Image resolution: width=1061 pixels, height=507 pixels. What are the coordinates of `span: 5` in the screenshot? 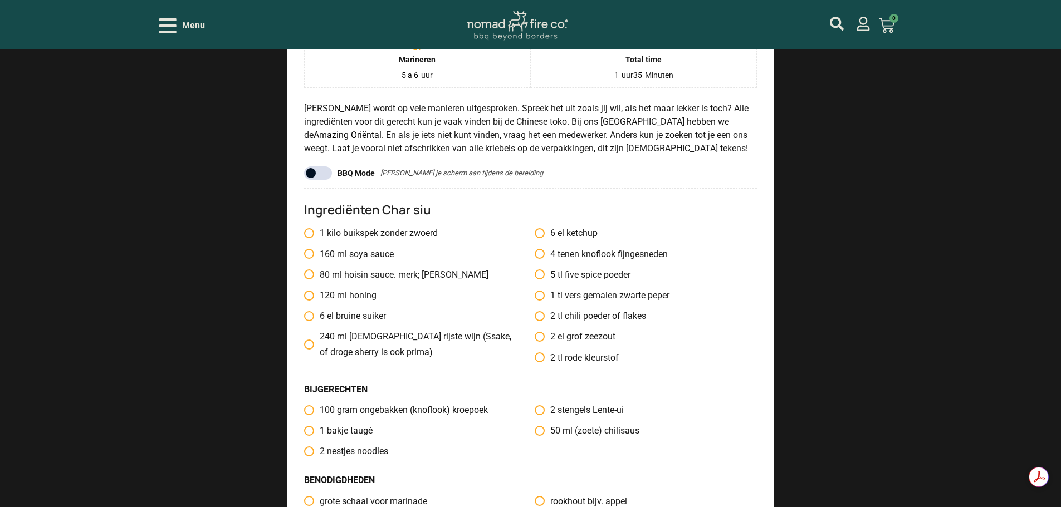 It's located at (553, 275).